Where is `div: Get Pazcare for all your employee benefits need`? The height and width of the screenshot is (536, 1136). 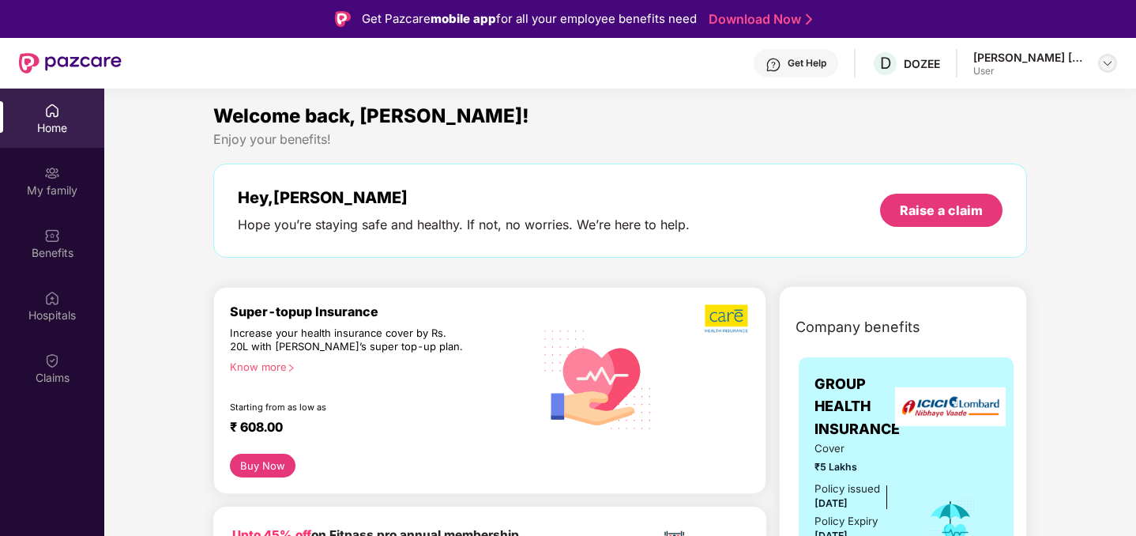 div: Get Pazcare for all your employee benefits need is located at coordinates (529, 19).